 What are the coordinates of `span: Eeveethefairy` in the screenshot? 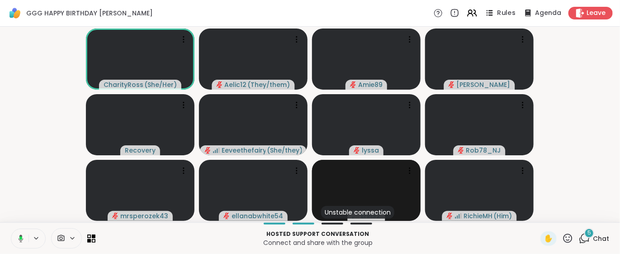 It's located at (243, 150).